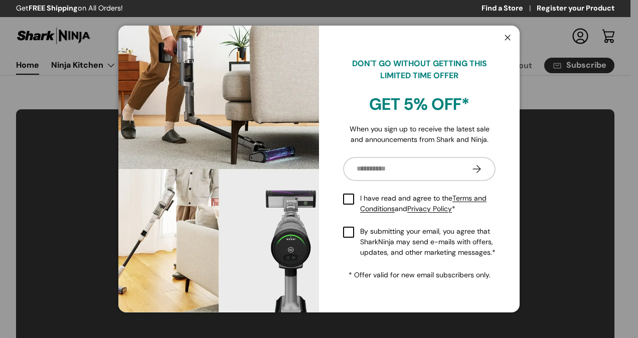 Image resolution: width=638 pixels, height=338 pixels. Describe the element at coordinates (419, 70) in the screenshot. I see `p: DON'T GO WITHOUT GETTING THIS LIMITED TIME OFFER` at that location.